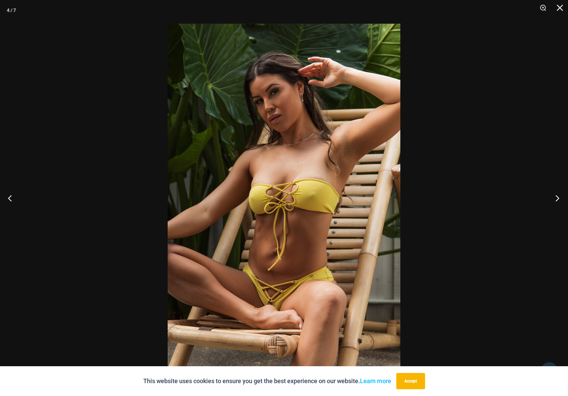  Describe the element at coordinates (555, 198) in the screenshot. I see `button: Next` at that location.